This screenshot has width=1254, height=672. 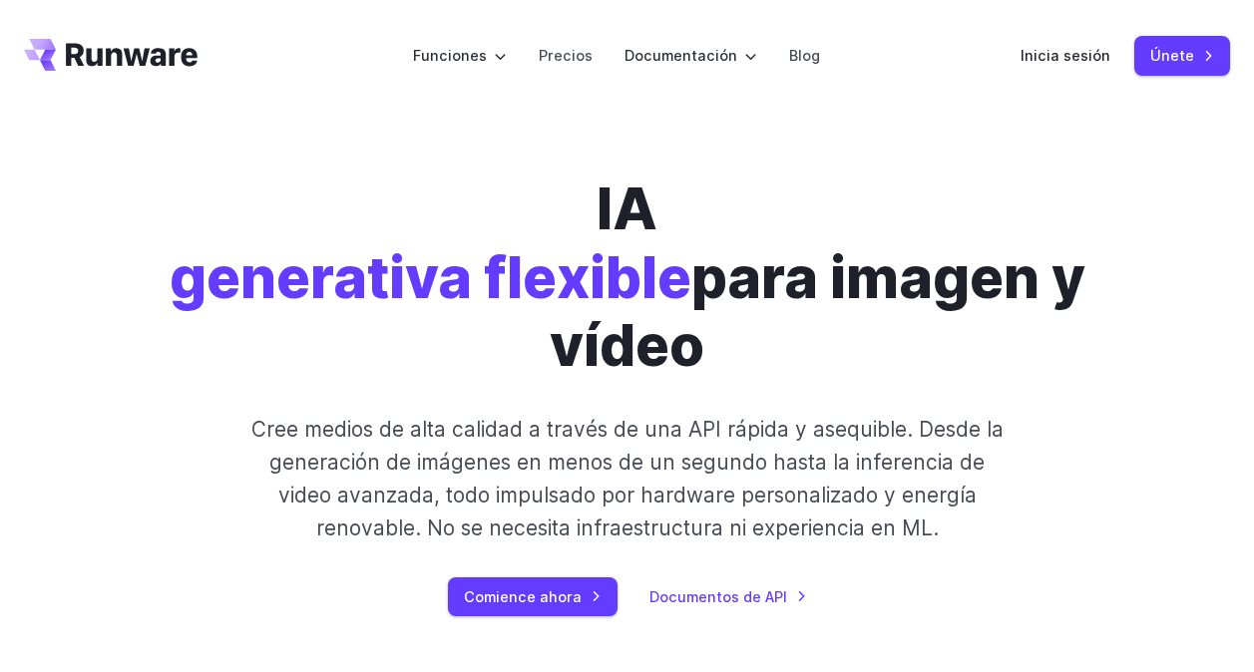 I want to click on h1: IA para imagen y vídeo, so click(x=626, y=278).